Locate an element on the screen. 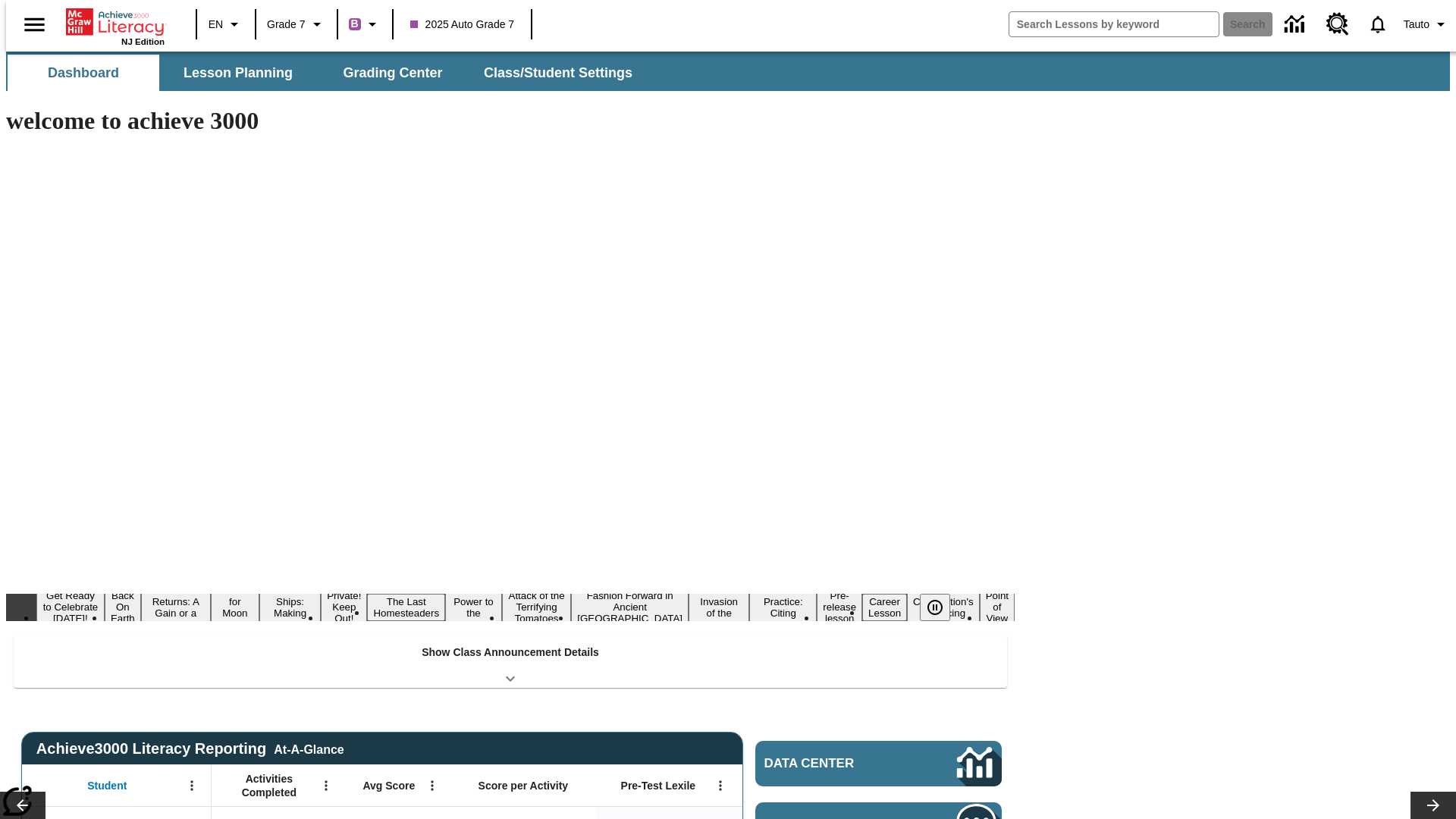 The width and height of the screenshot is (1456, 819). a: Resource Center, Will open in new tab is located at coordinates (1338, 25).